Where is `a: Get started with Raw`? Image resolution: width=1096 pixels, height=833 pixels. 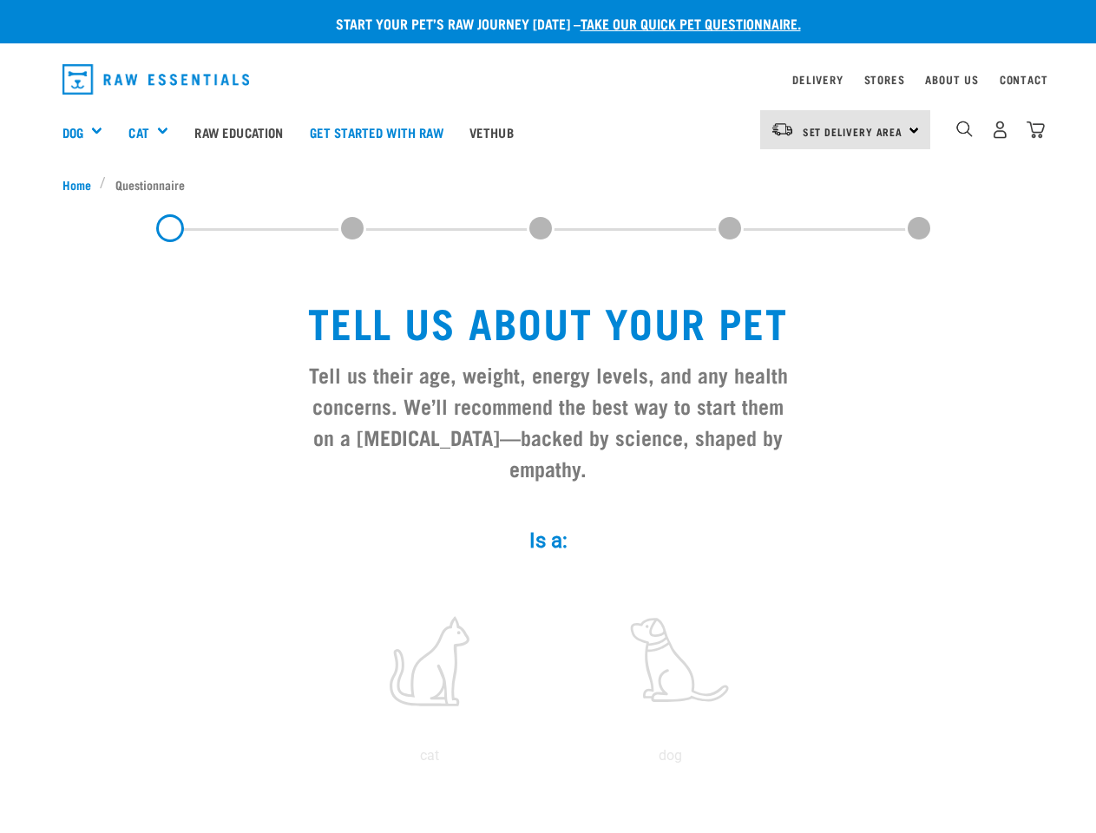 a: Get started with Raw is located at coordinates (377, 132).